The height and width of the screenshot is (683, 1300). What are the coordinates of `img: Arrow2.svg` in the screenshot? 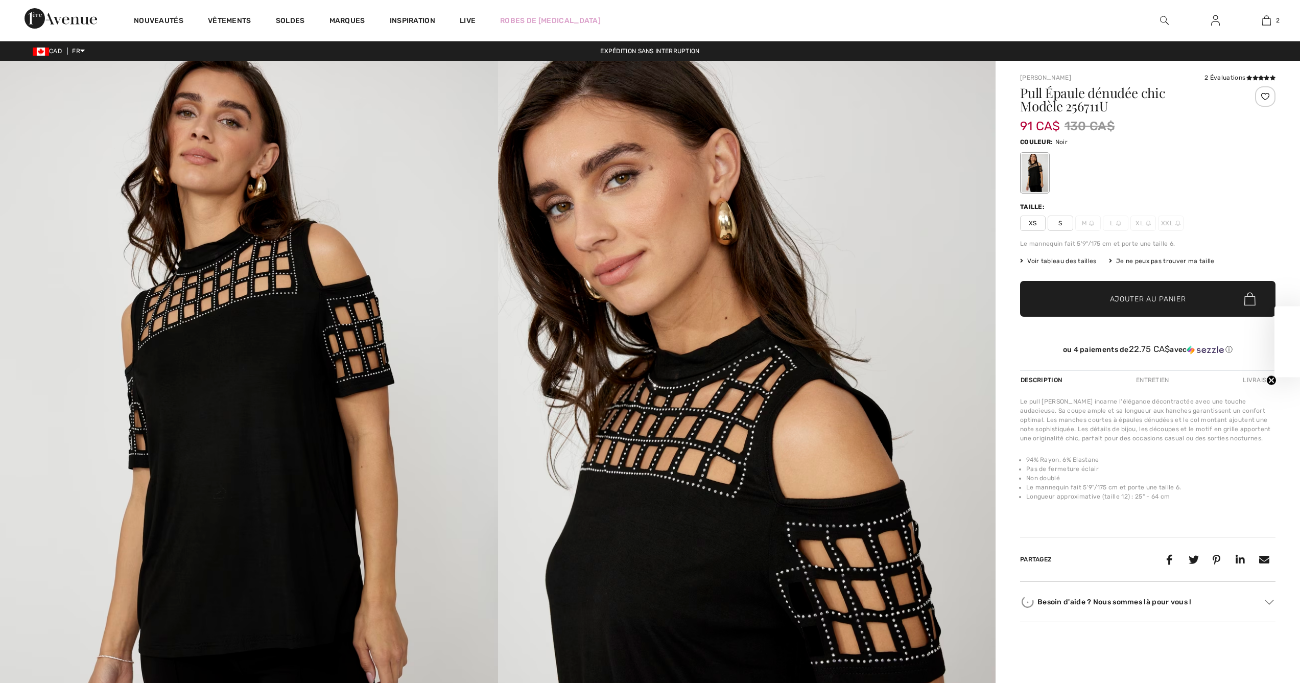 It's located at (1270, 602).